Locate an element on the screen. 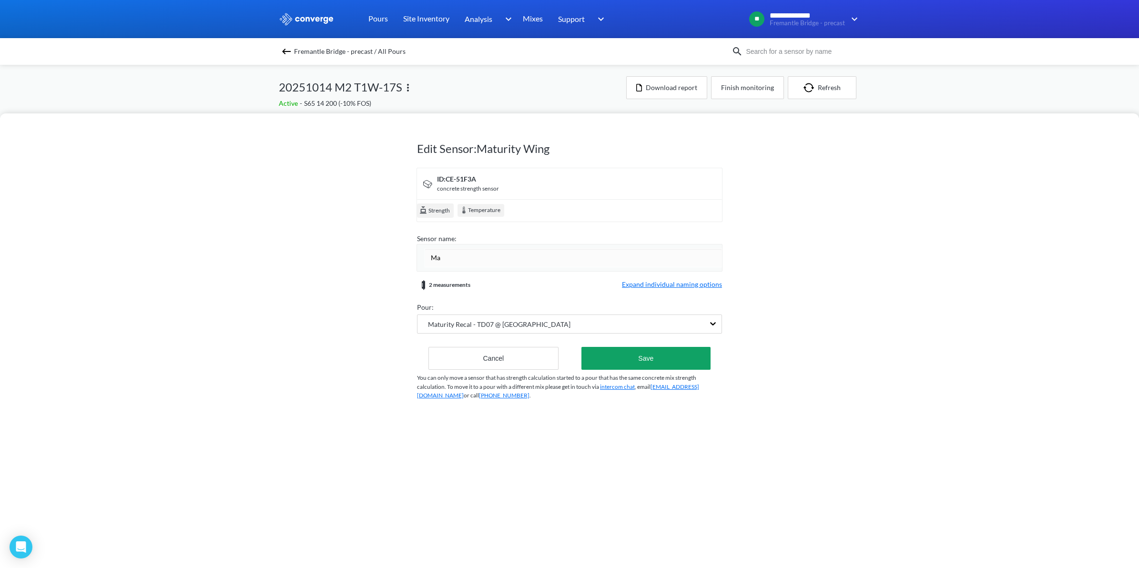  img: temperature.svg is located at coordinates (464, 210).